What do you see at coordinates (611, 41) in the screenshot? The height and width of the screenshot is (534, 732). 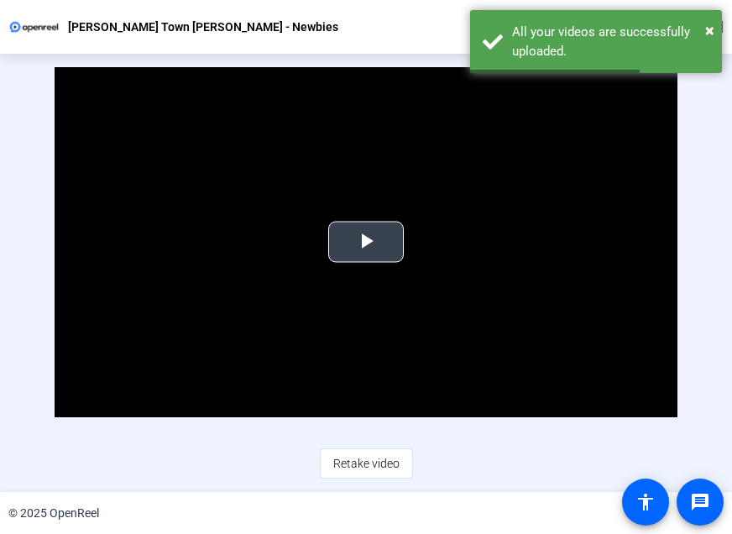 I see `div: All your videos are successfully uploaded.` at bounding box center [611, 41].